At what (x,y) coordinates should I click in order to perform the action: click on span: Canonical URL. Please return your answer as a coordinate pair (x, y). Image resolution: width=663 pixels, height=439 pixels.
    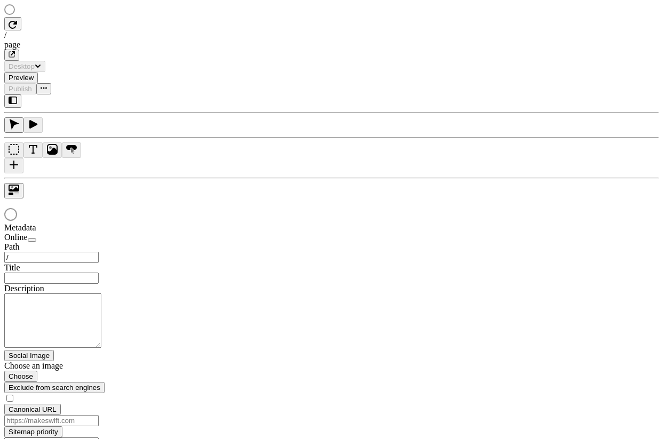
    Looking at the image, I should click on (33, 409).